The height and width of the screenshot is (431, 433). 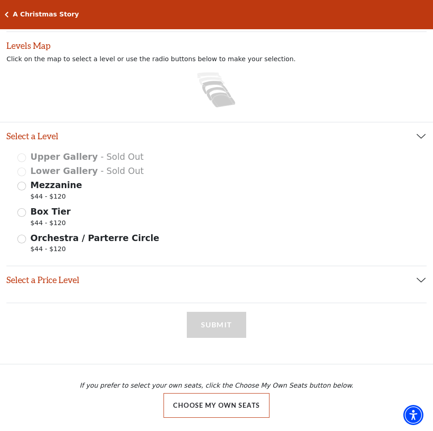 I want to click on button: Select a Level, so click(x=217, y=137).